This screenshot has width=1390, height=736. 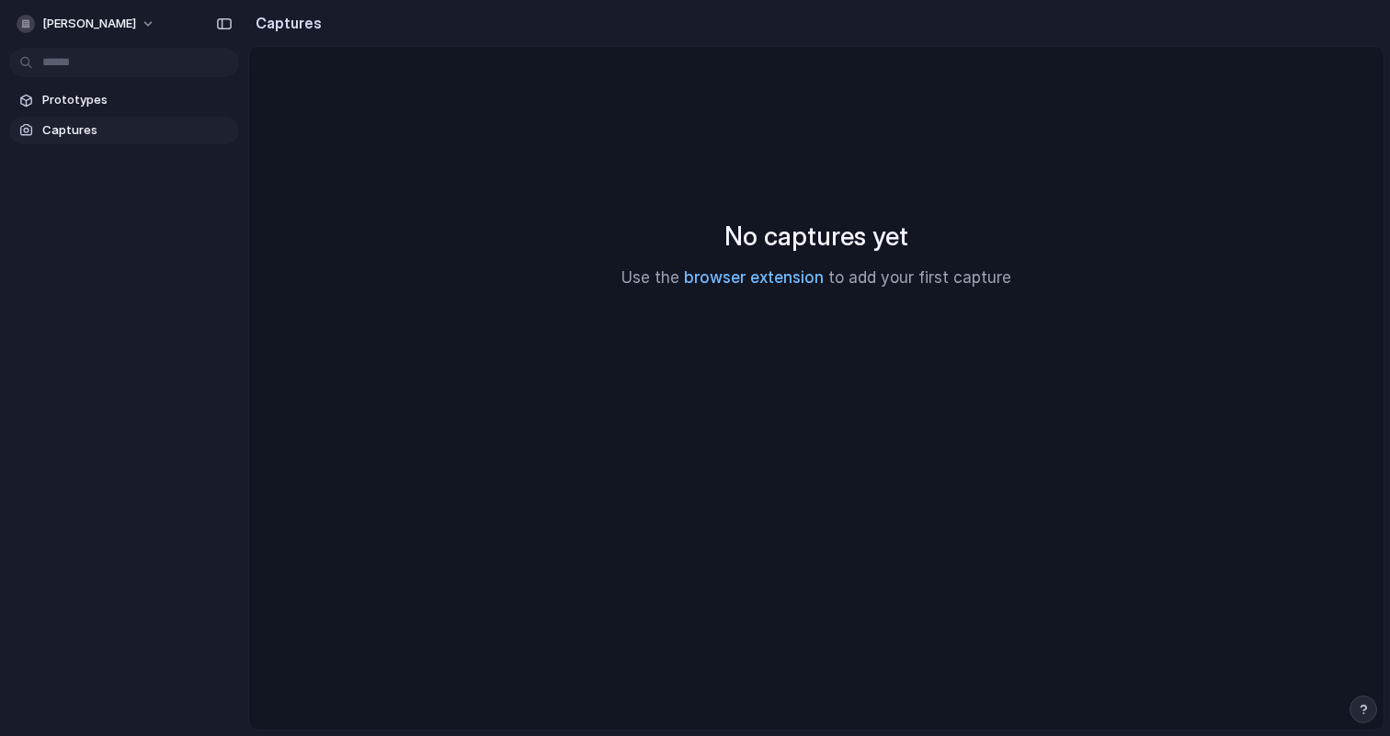 I want to click on a: browser extension, so click(x=754, y=278).